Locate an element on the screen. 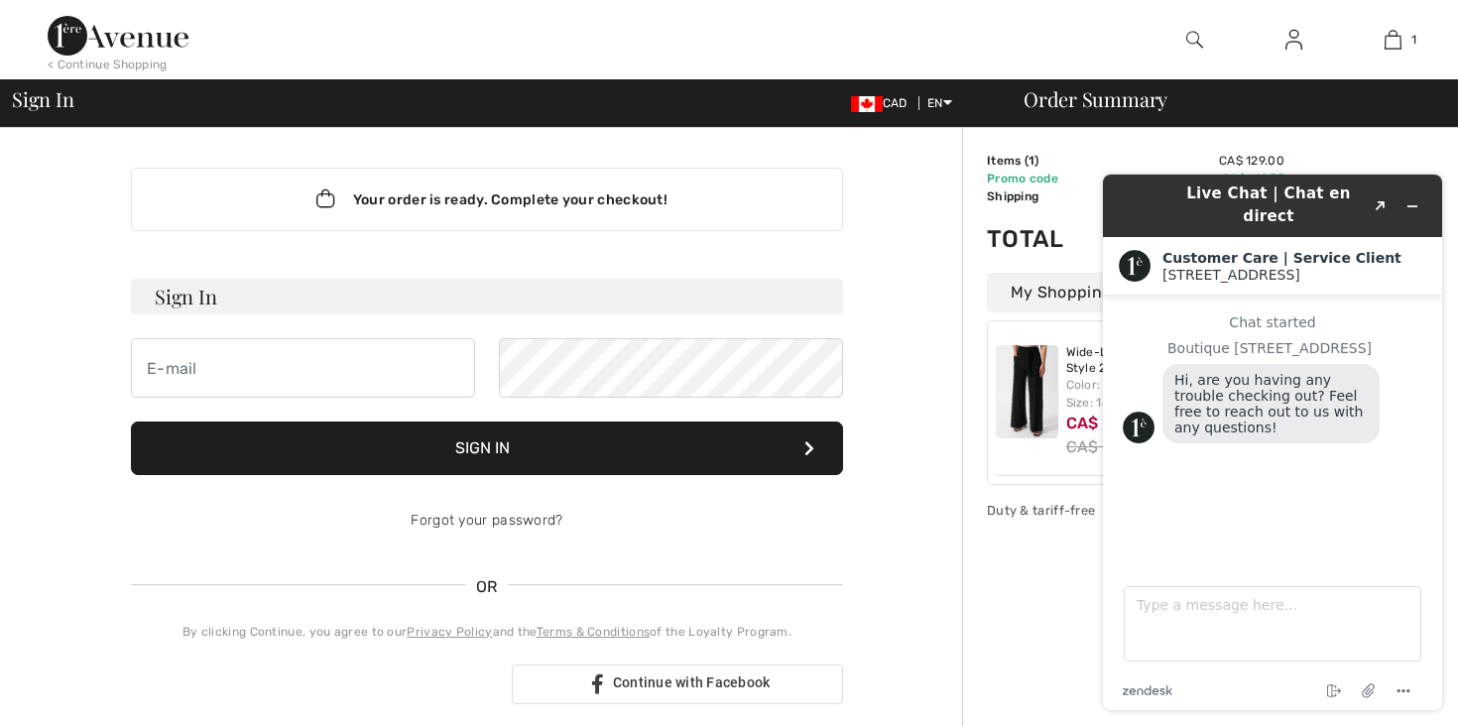 The height and width of the screenshot is (726, 1458). a: Sign In is located at coordinates (1293, 40).